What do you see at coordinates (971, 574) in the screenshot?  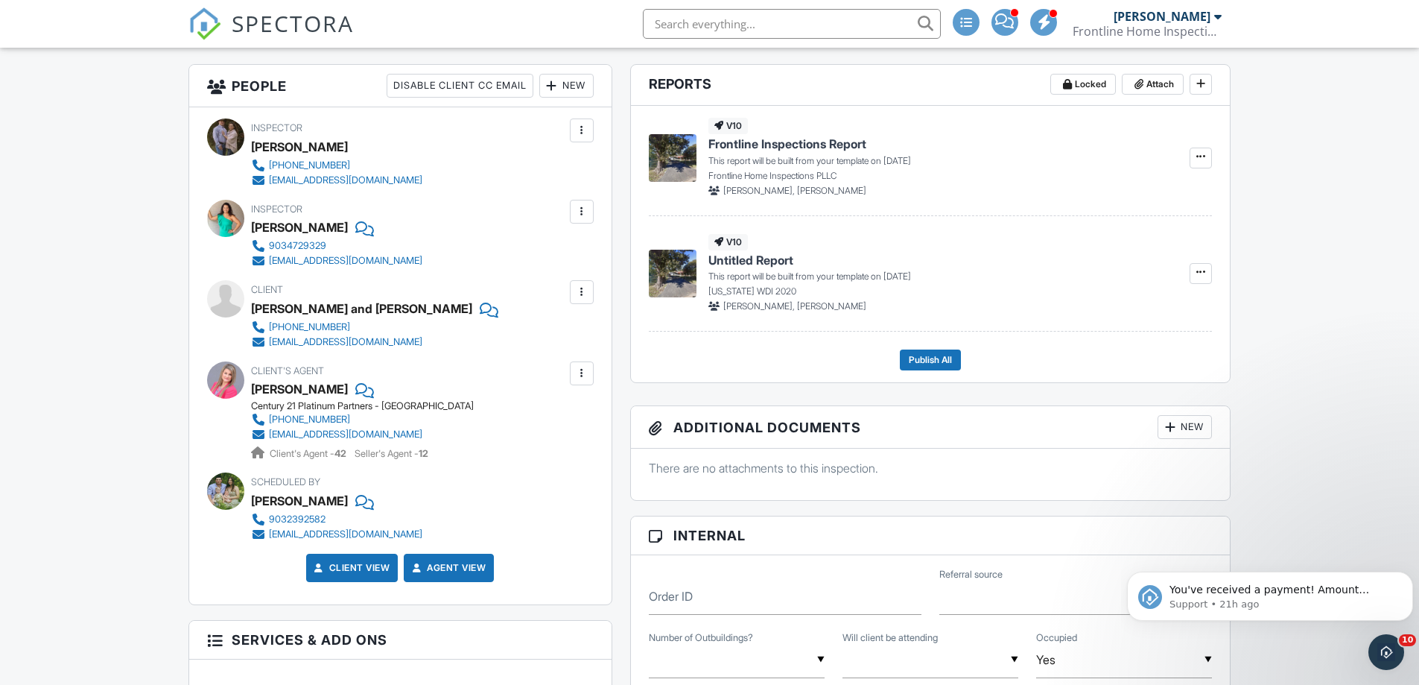 I see `label: Referral source` at bounding box center [971, 574].